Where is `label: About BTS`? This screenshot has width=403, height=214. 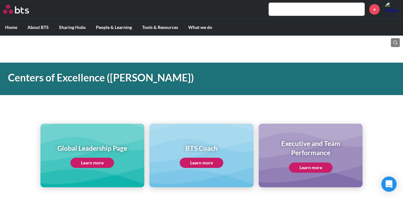 label: About BTS is located at coordinates (38, 27).